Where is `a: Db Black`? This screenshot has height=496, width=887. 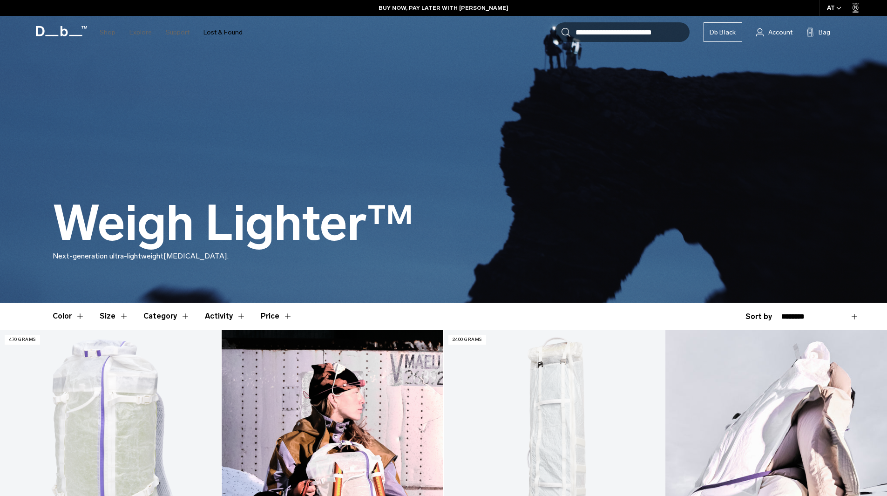 a: Db Black is located at coordinates (722, 32).